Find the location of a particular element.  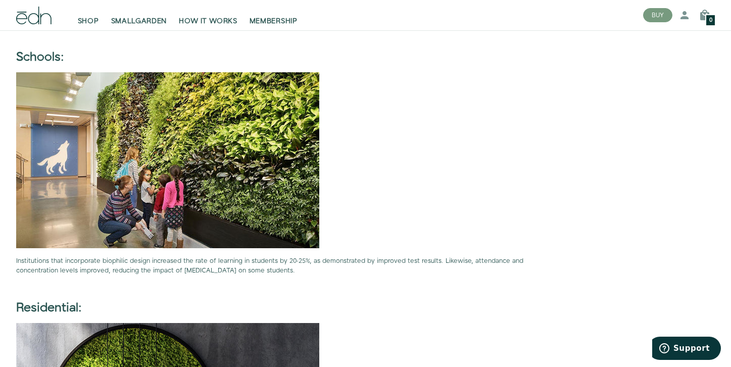

a: SMALLGARDEN is located at coordinates (139, 15).